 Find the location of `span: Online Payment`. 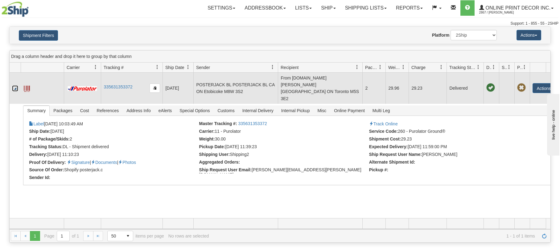

span: Online Payment is located at coordinates (349, 111).